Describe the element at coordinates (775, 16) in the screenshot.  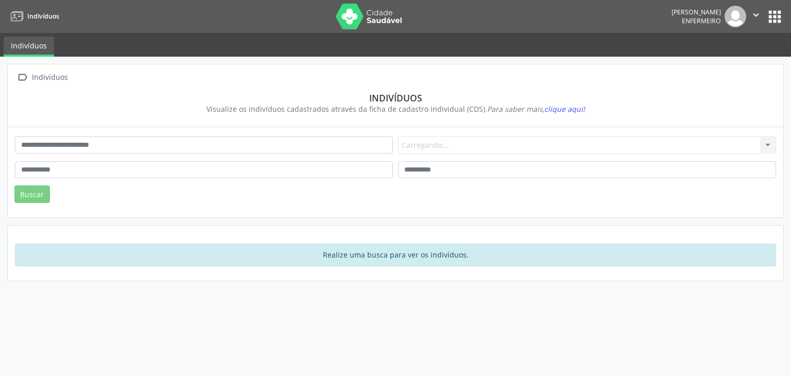
I see `button: apps` at that location.